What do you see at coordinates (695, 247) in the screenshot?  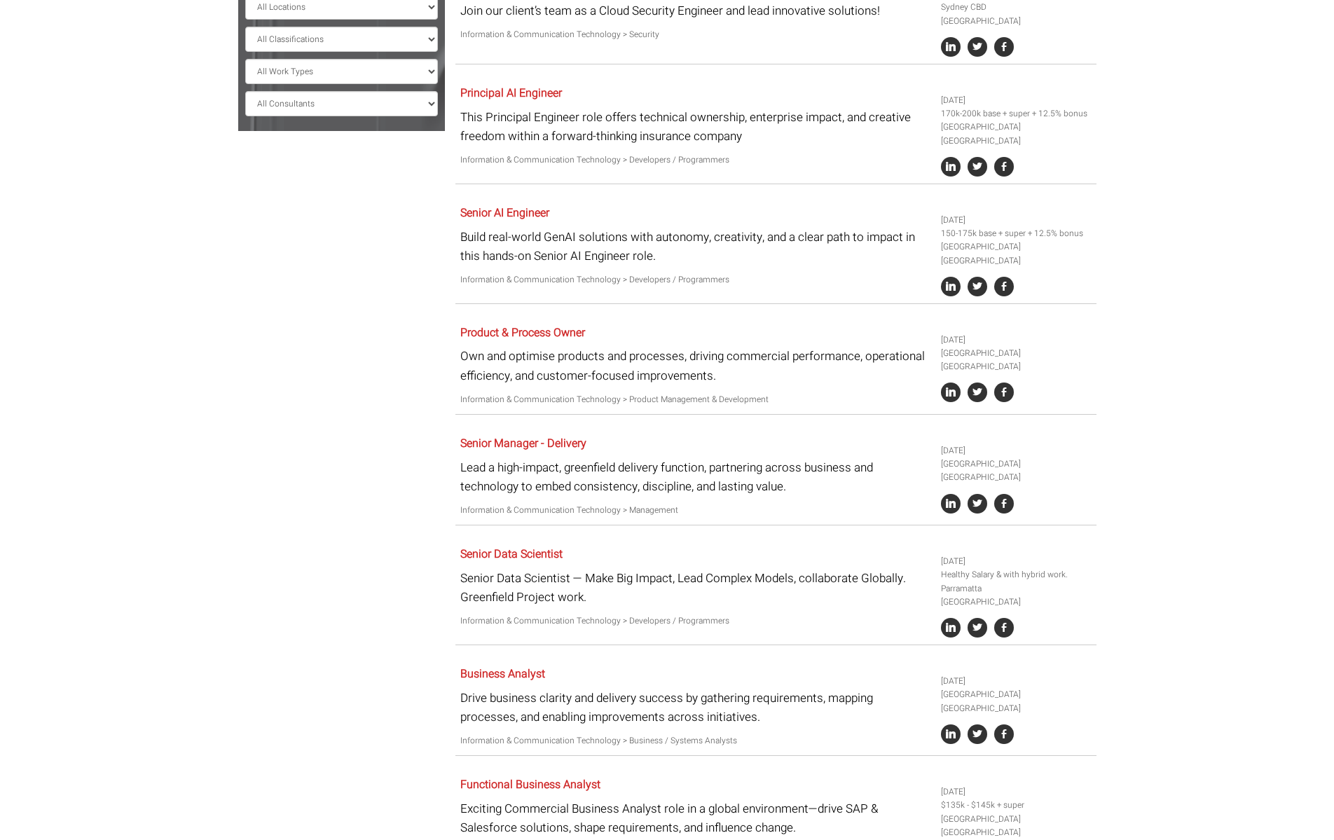 I see `p: Build real-world GenAI solutions with autonomy, creativity, and a clear path to impact in this ha...` at bounding box center [695, 247].